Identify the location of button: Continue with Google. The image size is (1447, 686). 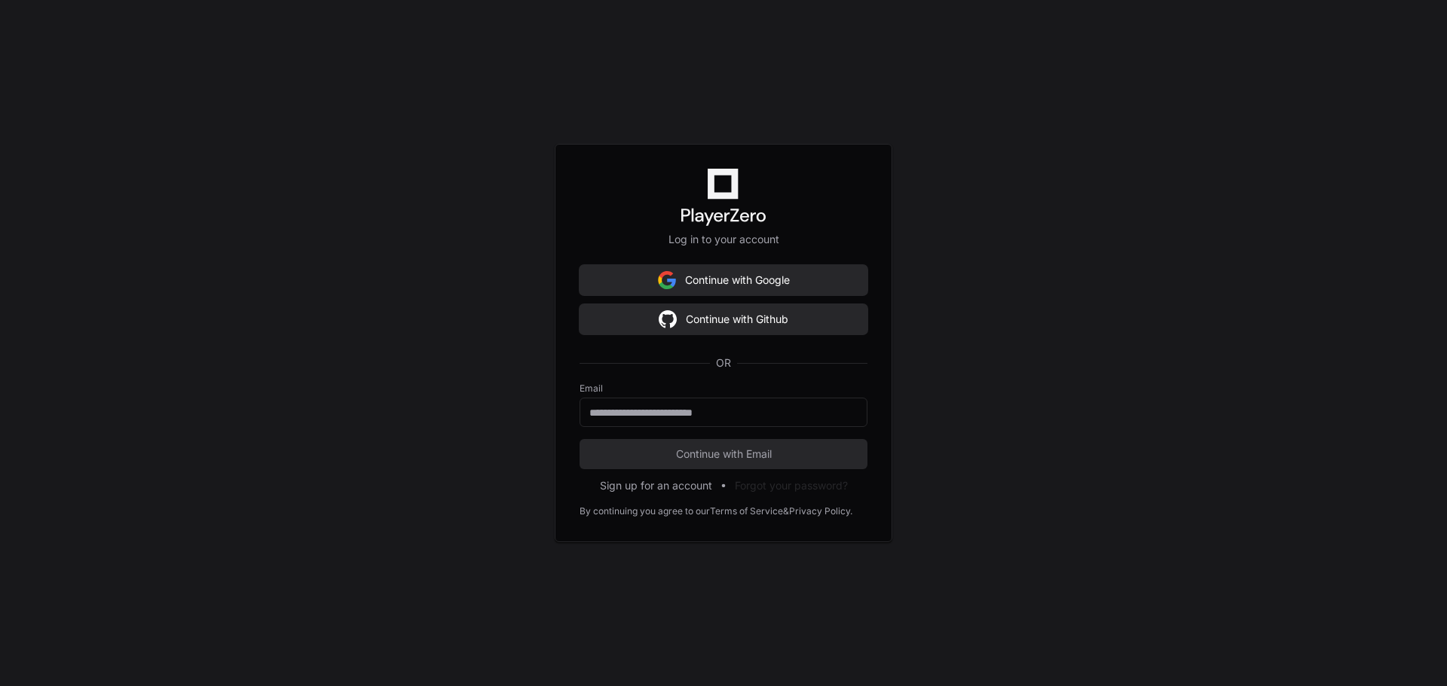
(723, 280).